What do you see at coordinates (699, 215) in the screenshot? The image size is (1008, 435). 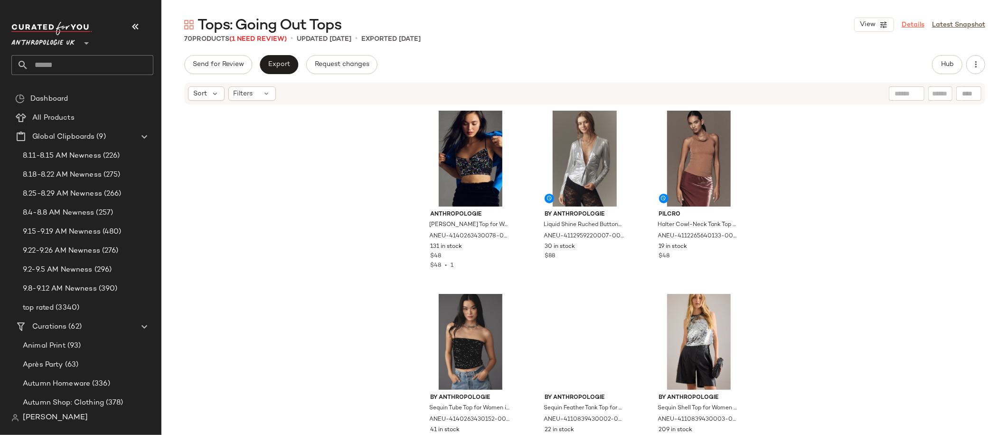 I see `span: Pilcro` at bounding box center [699, 215].